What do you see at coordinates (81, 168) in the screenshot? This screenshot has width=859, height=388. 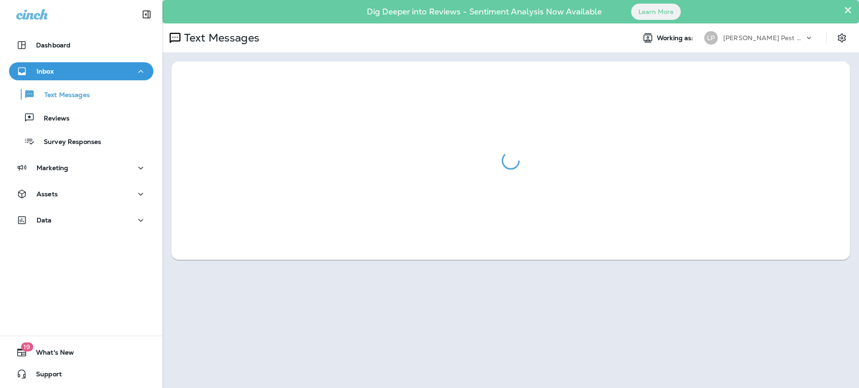 I see `button: Marketing` at bounding box center [81, 168].